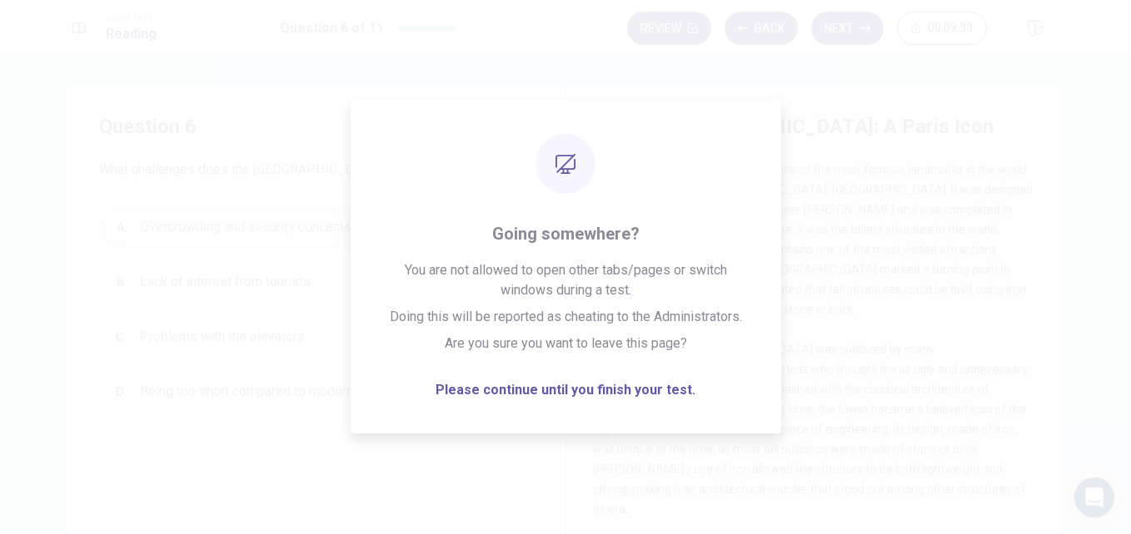  Describe the element at coordinates (606, 353) in the screenshot. I see `div: 2` at that location.